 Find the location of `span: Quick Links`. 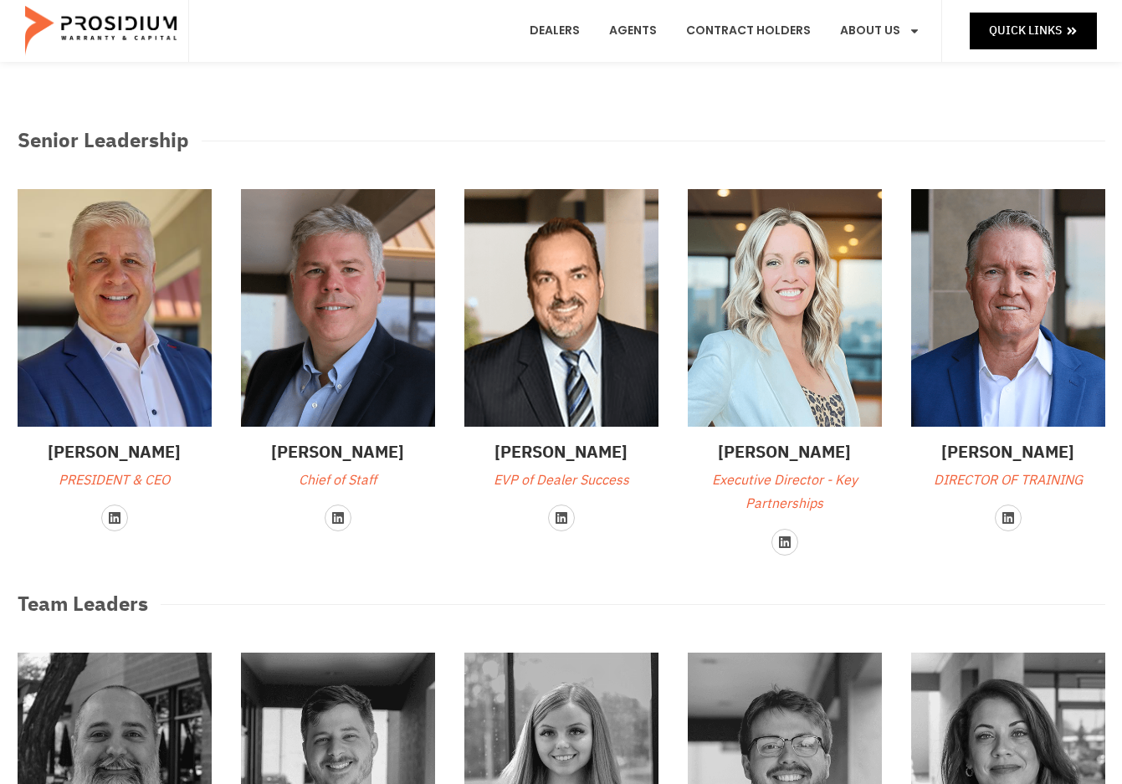

span: Quick Links is located at coordinates (1025, 30).